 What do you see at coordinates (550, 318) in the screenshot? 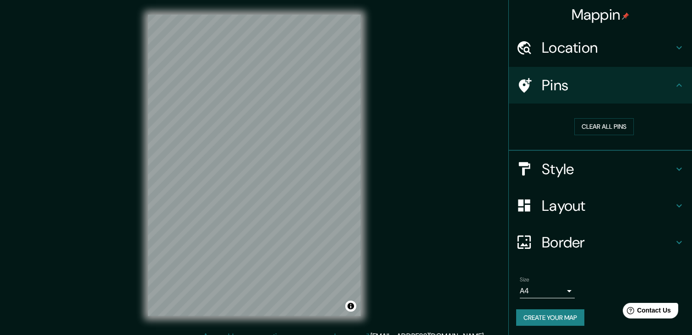
I see `button: Create your map` at bounding box center [550, 318].